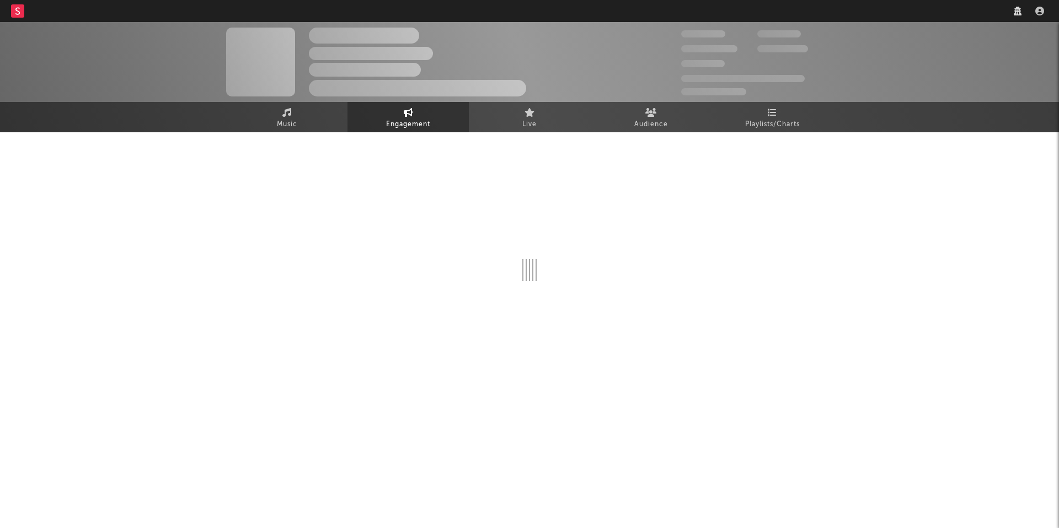 This screenshot has width=1059, height=528. What do you see at coordinates (743, 78) in the screenshot?
I see `span: 50,000,000 Monthly Listeners` at bounding box center [743, 78].